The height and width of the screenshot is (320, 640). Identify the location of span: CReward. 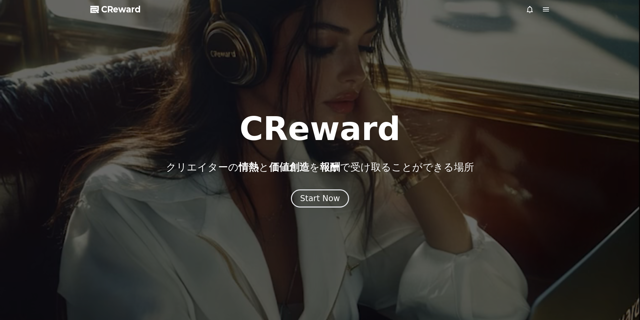
(121, 9).